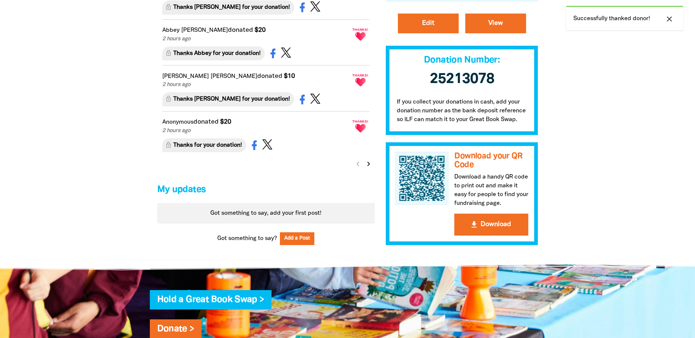 The height and width of the screenshot is (338, 695). I want to click on a: Hold a Great Book Swap >, so click(211, 300).